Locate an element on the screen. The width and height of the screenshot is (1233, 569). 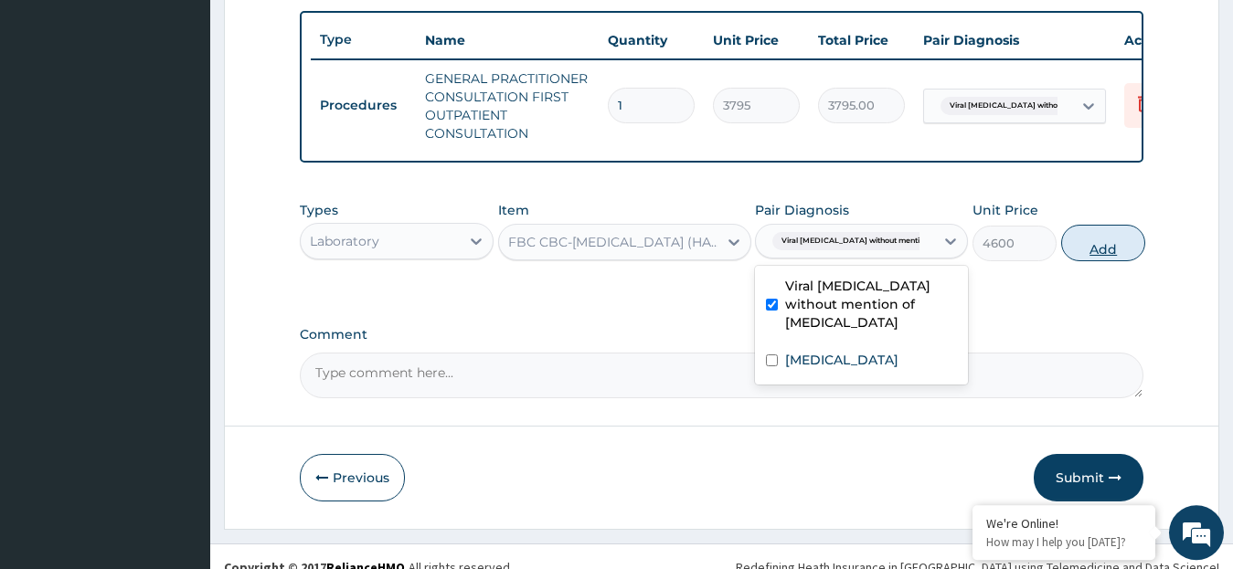
span: We're online! is located at coordinates (179, 261).